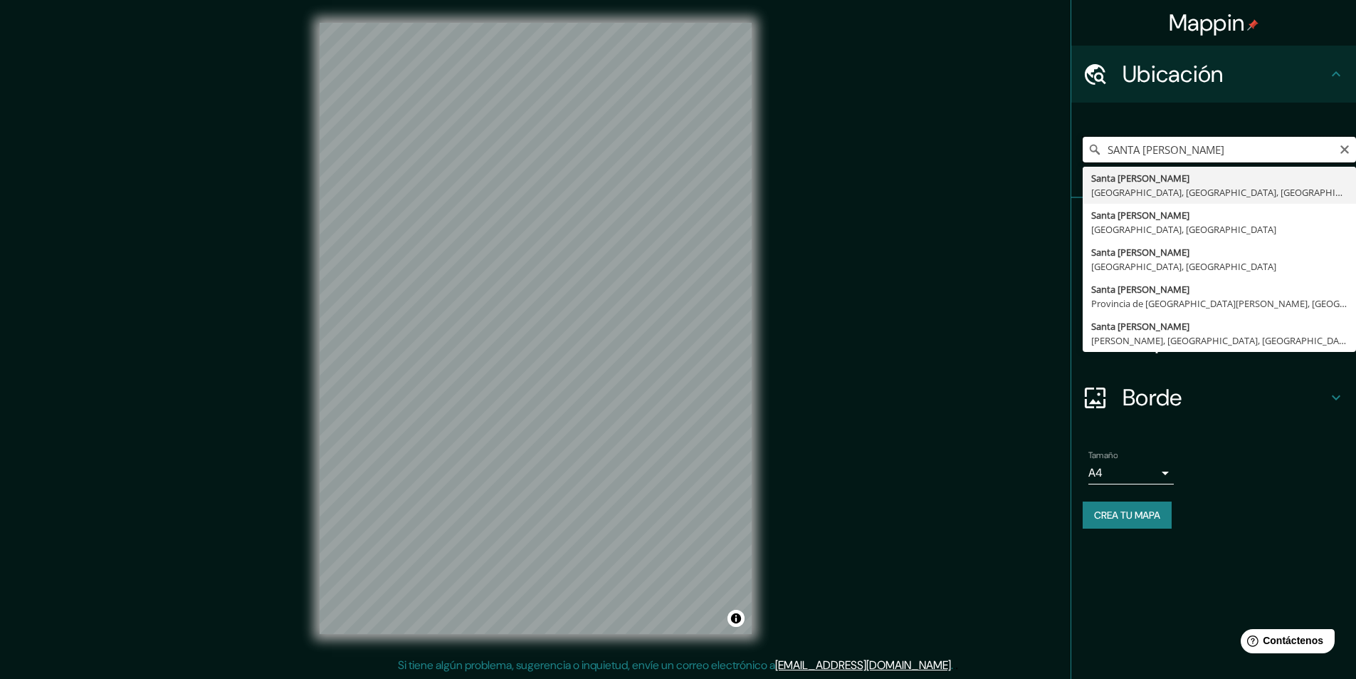  I want to click on font: Tamaño, so click(1103, 455).